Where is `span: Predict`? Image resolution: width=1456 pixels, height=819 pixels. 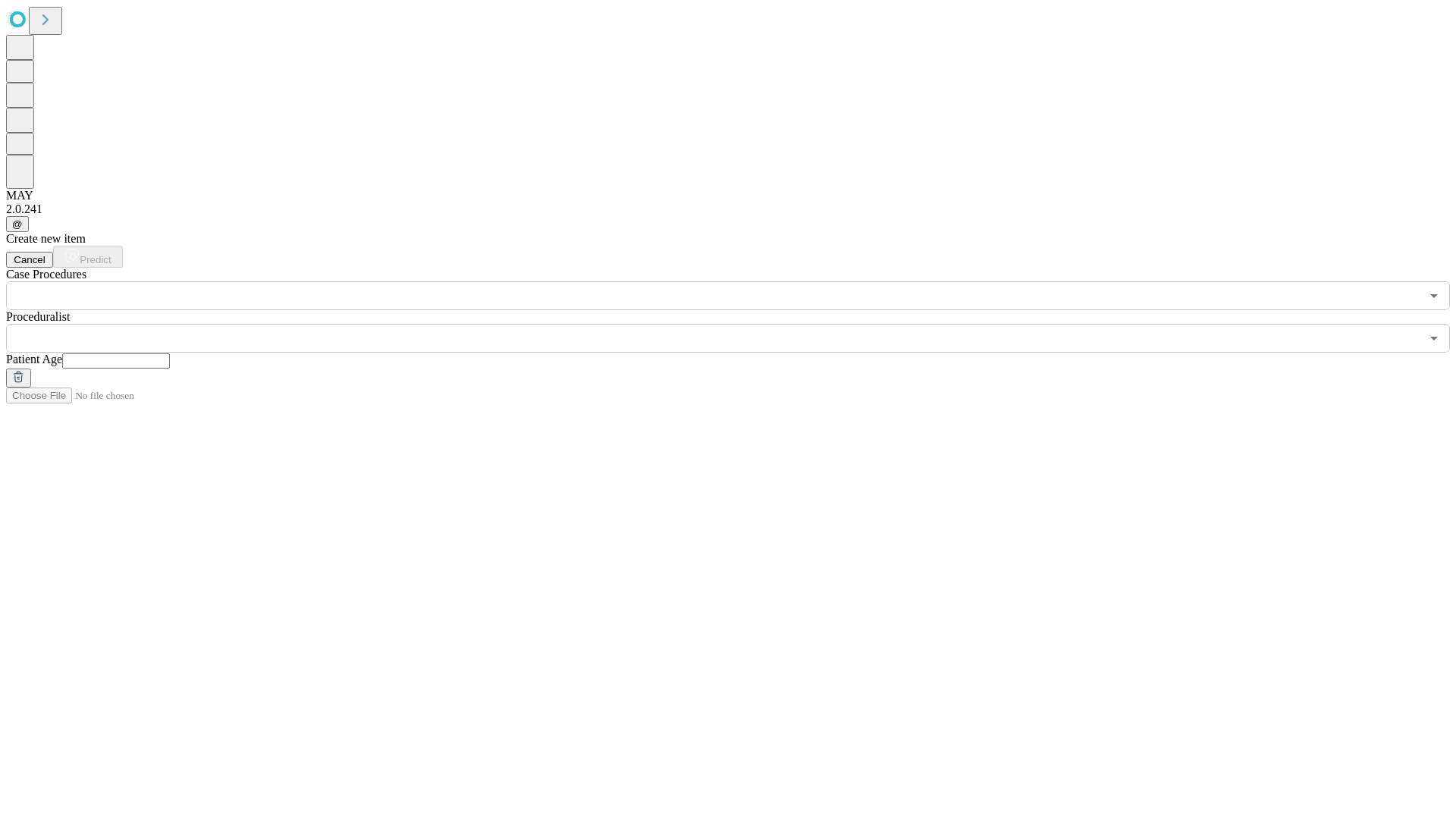
span: Predict is located at coordinates (95, 259).